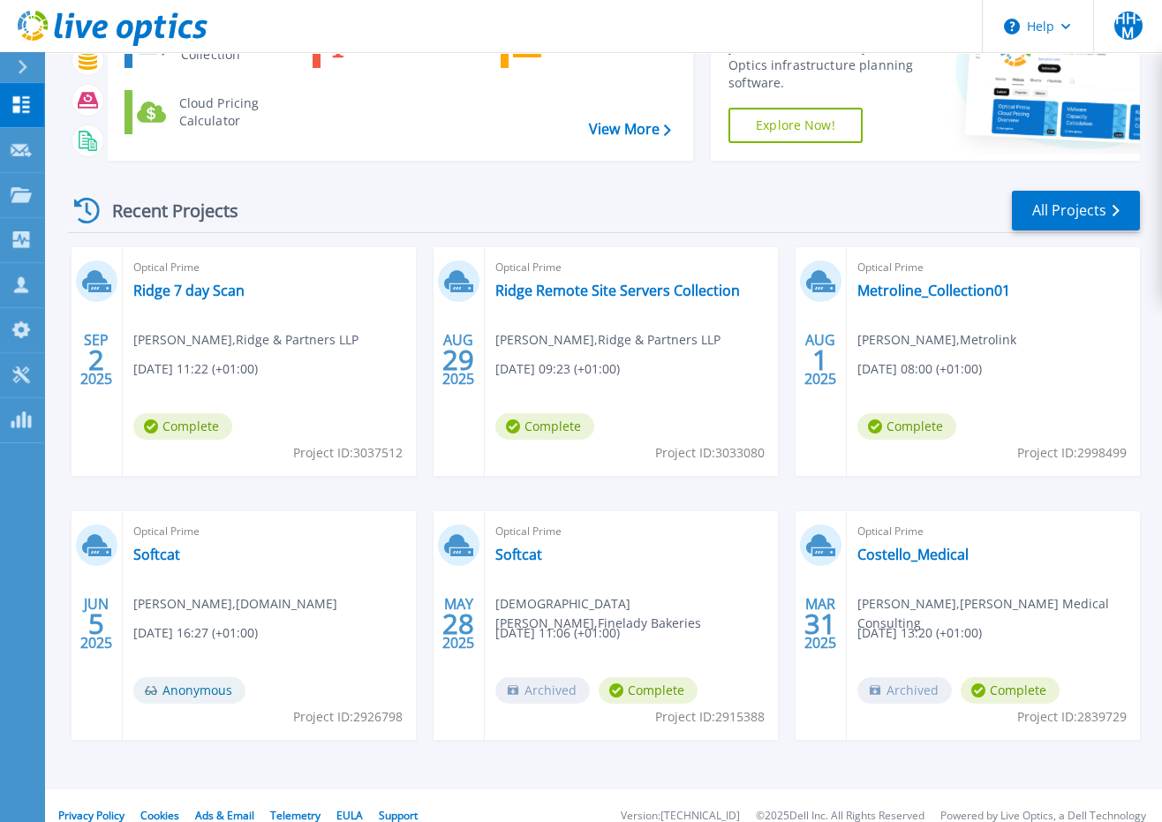 This screenshot has height=822, width=1162. Describe the element at coordinates (236, 112) in the screenshot. I see `div: Cloud Pricing Calculator` at that location.